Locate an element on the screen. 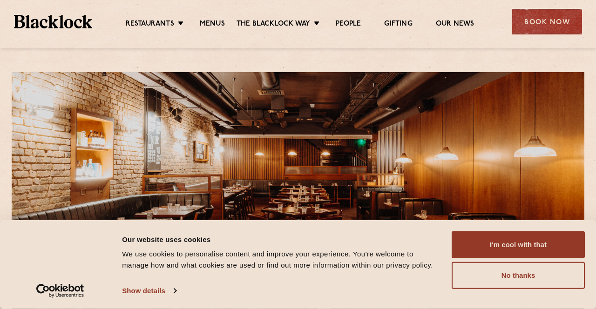  a: Restaurants is located at coordinates (150, 24).